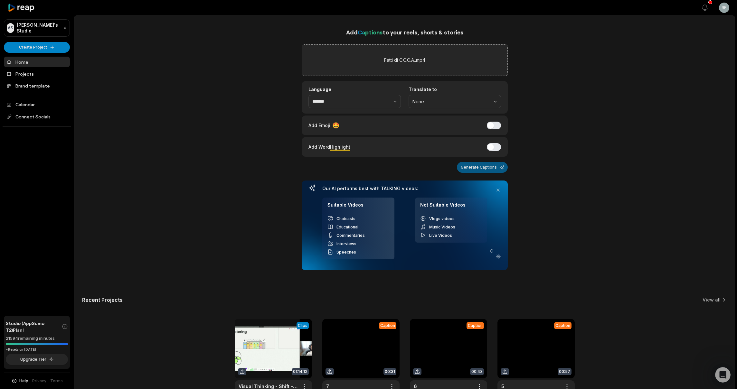 The height and width of the screenshot is (389, 737). Describe the element at coordinates (319, 125) in the screenshot. I see `span: Add Emoji` at that location.